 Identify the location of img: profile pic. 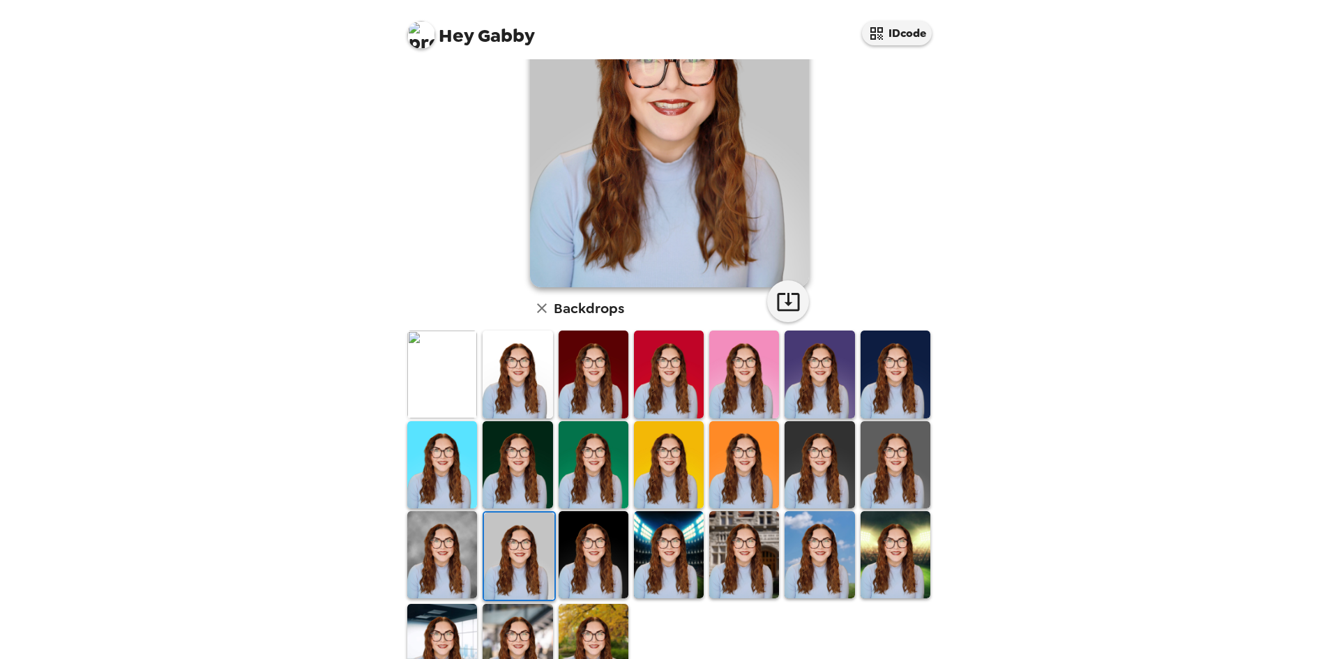
(421, 35).